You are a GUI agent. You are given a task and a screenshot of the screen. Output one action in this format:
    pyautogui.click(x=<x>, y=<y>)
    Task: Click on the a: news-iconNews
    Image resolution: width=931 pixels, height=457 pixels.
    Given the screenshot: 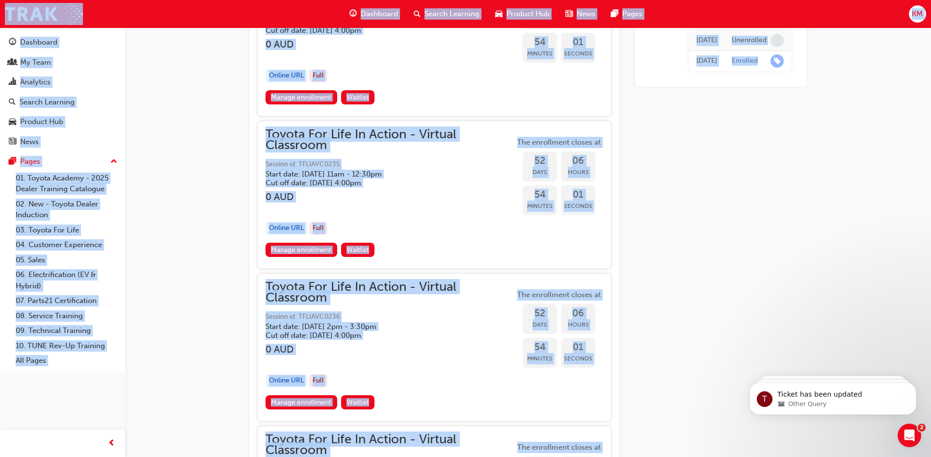 What is the action you would take?
    pyautogui.click(x=580, y=14)
    